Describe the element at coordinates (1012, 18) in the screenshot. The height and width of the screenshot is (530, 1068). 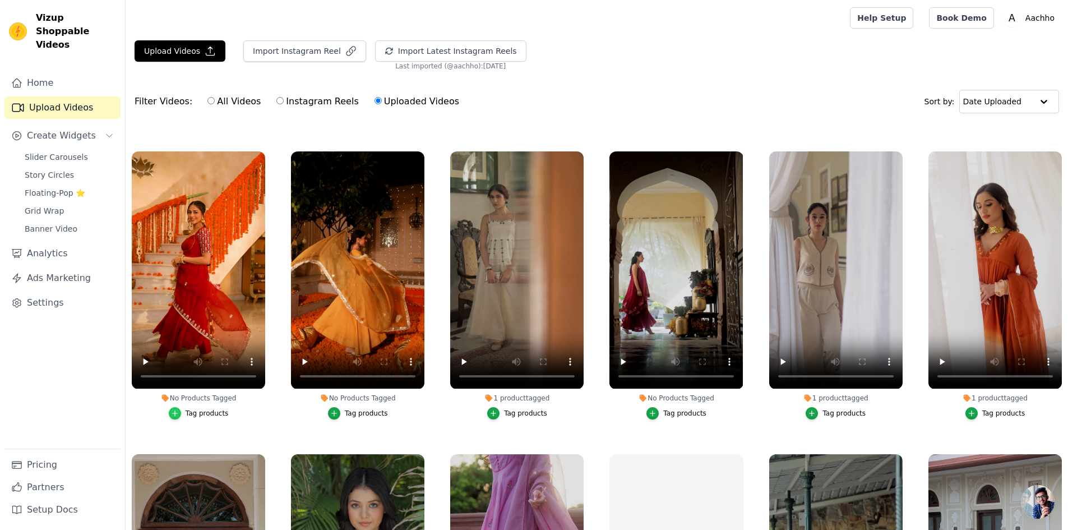
I see `text: A` at that location.